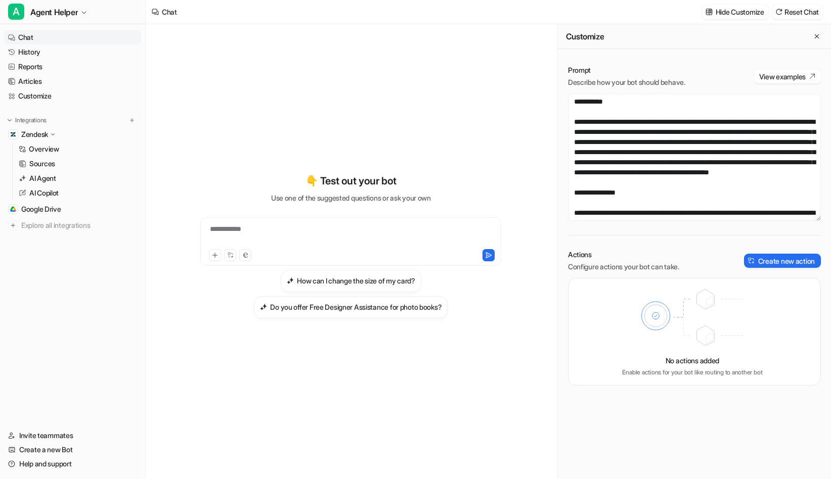 This screenshot has height=479, width=831. What do you see at coordinates (78, 164) in the screenshot?
I see `a: Sources` at bounding box center [78, 164].